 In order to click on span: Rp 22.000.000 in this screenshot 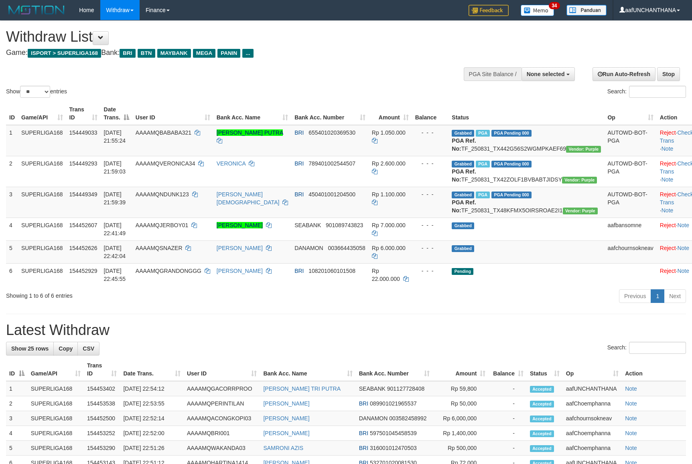, I will do `click(386, 275)`.